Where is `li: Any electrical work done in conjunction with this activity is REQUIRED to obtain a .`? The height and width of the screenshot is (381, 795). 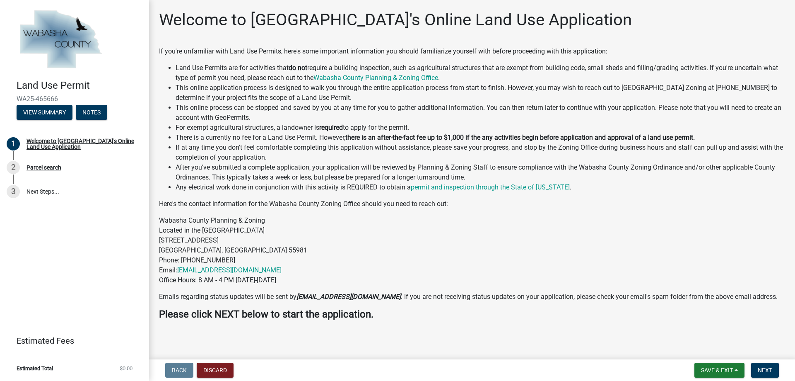 li: Any electrical work done in conjunction with this activity is REQUIRED to obtain a . is located at coordinates (480, 187).